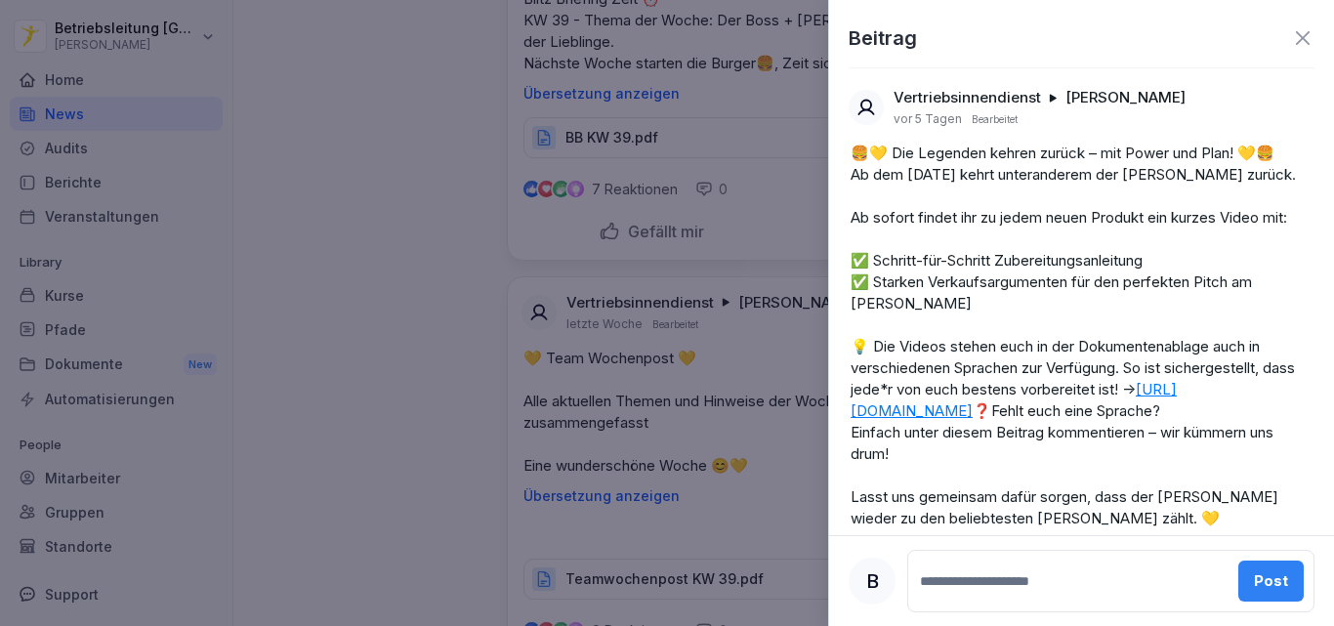 This screenshot has width=1334, height=626. Describe the element at coordinates (967, 98) in the screenshot. I see `p: Vertriebsinnendienst` at that location.